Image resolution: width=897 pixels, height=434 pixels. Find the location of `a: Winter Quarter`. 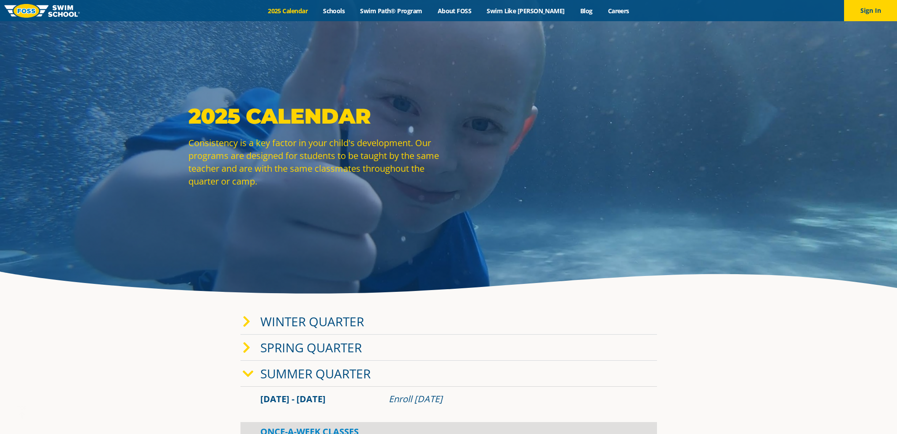

a: Winter Quarter is located at coordinates (312, 321).